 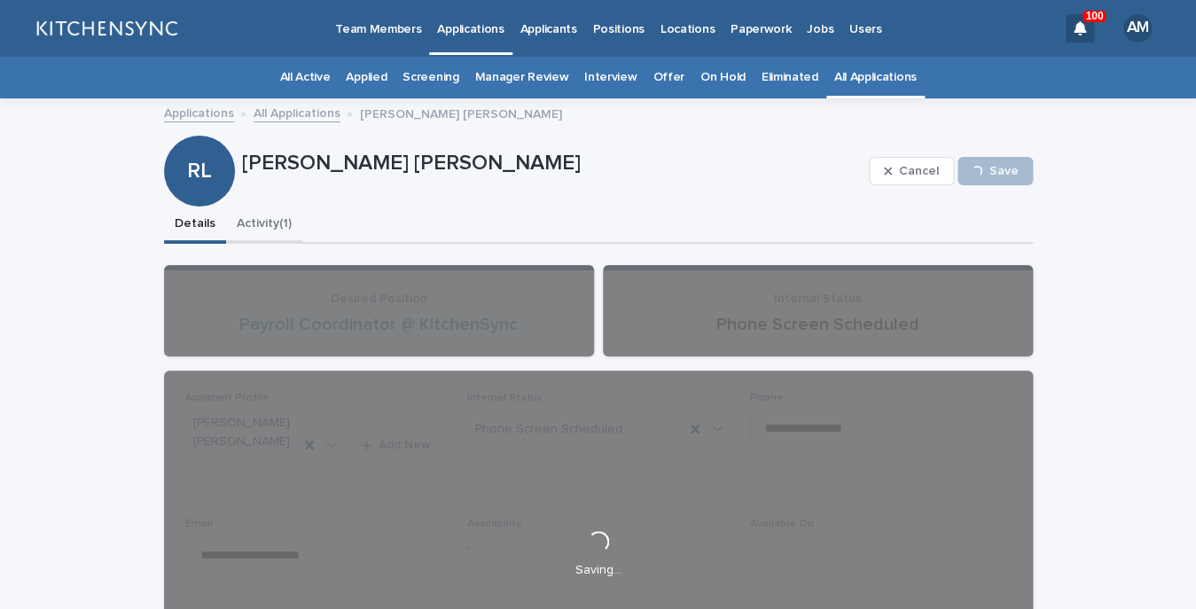 What do you see at coordinates (918, 171) in the screenshot?
I see `span: Cancel` at bounding box center [918, 171].